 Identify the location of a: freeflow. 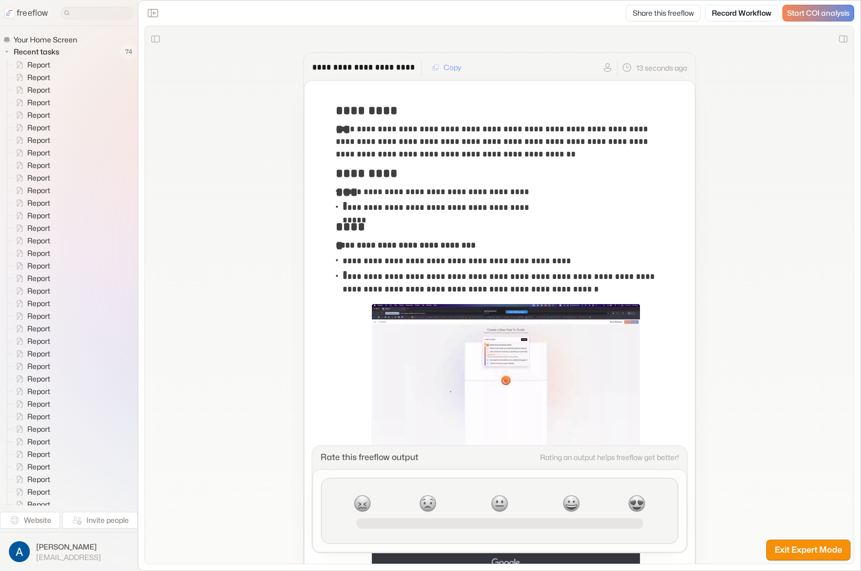
(26, 13).